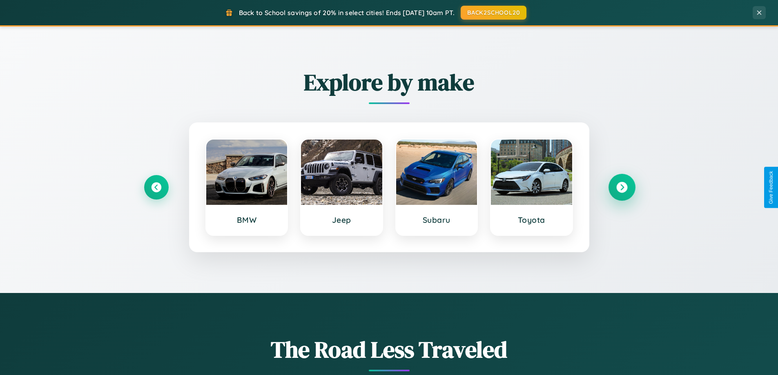 The image size is (778, 375). What do you see at coordinates (389, 82) in the screenshot?
I see `h2: Explore by make` at bounding box center [389, 82].